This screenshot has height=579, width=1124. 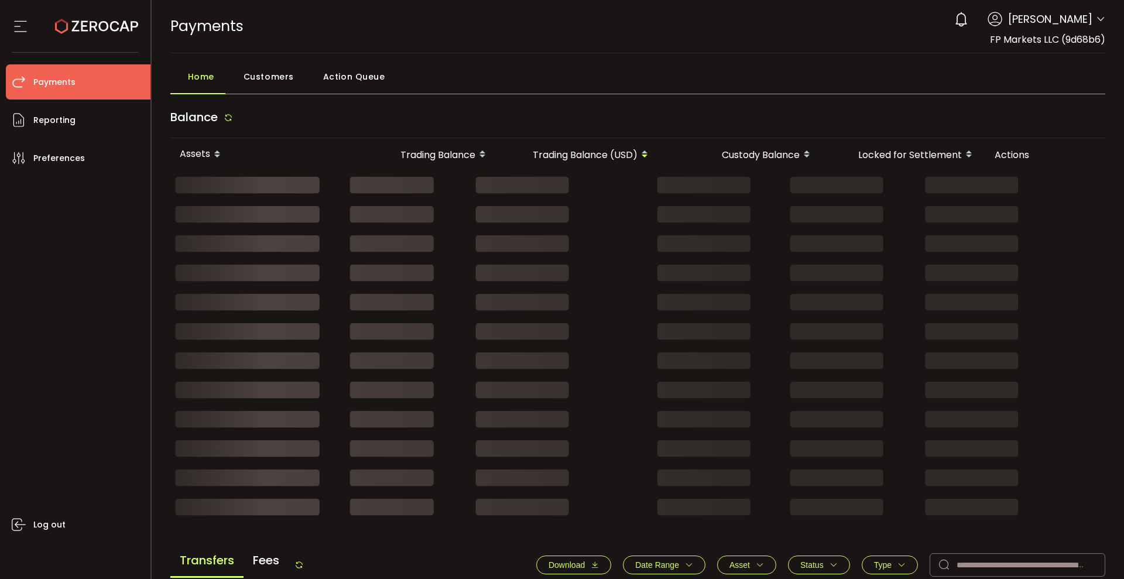 What do you see at coordinates (354, 77) in the screenshot?
I see `span: Action Queue` at bounding box center [354, 77].